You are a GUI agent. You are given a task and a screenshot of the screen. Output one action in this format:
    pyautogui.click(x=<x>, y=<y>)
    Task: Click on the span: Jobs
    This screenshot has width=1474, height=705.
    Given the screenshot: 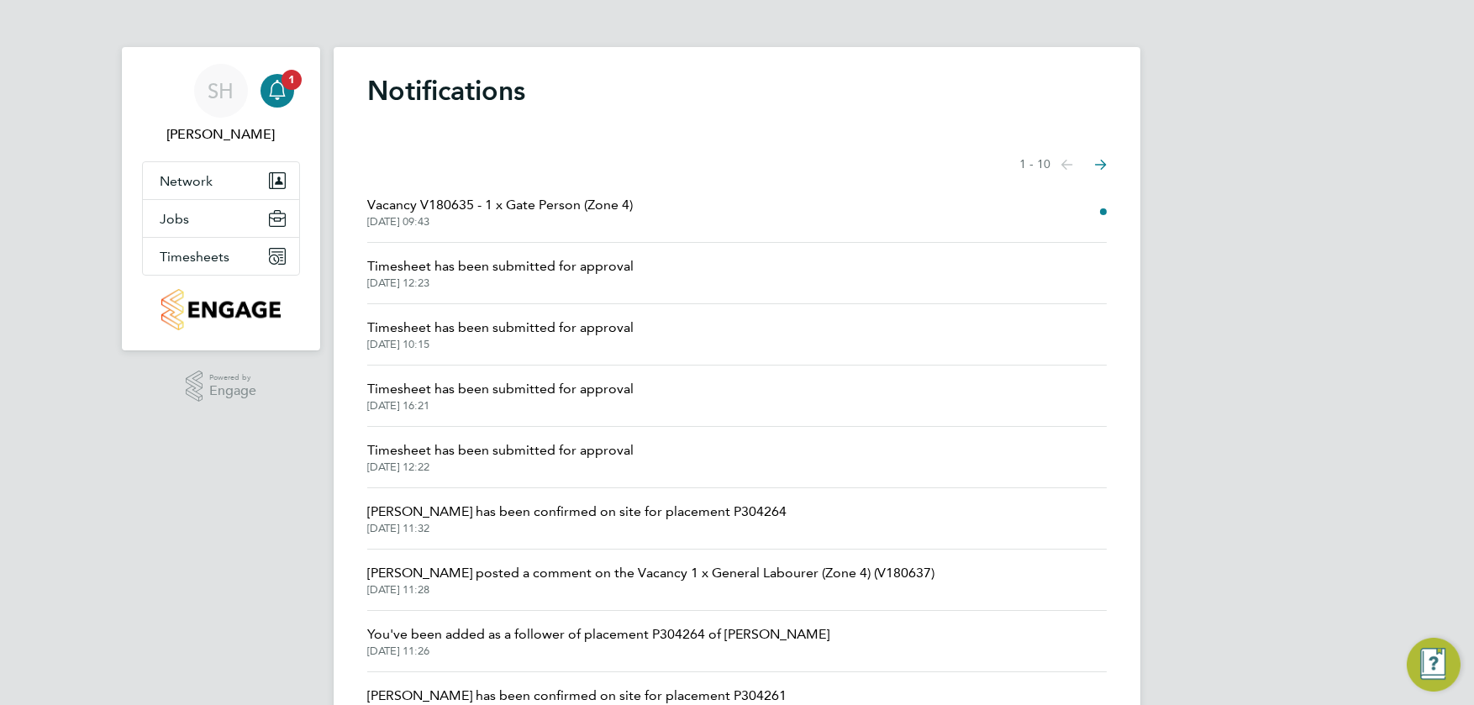 What is the action you would take?
    pyautogui.click(x=174, y=219)
    